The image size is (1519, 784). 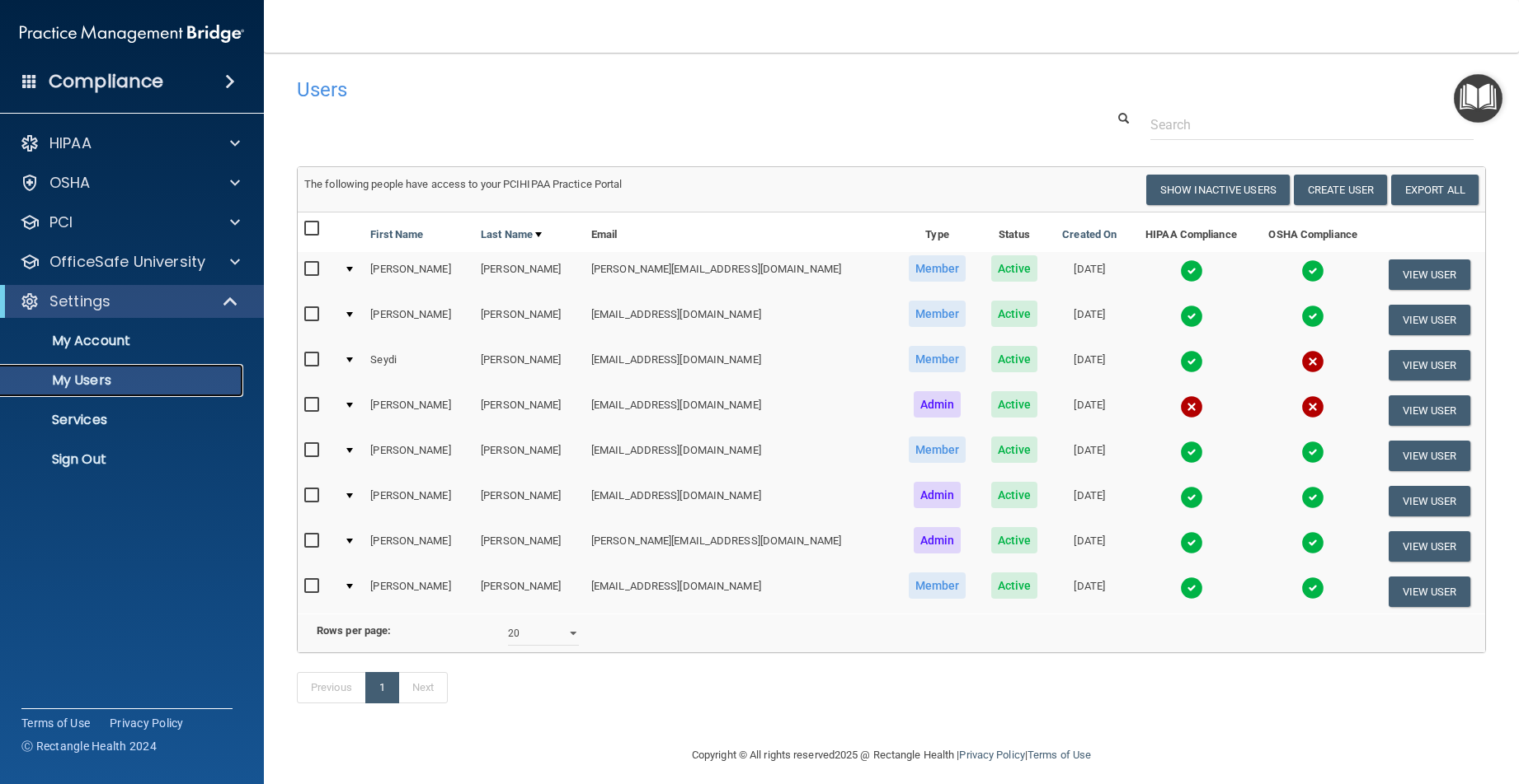 I want to click on button: Create User, so click(x=1339, y=190).